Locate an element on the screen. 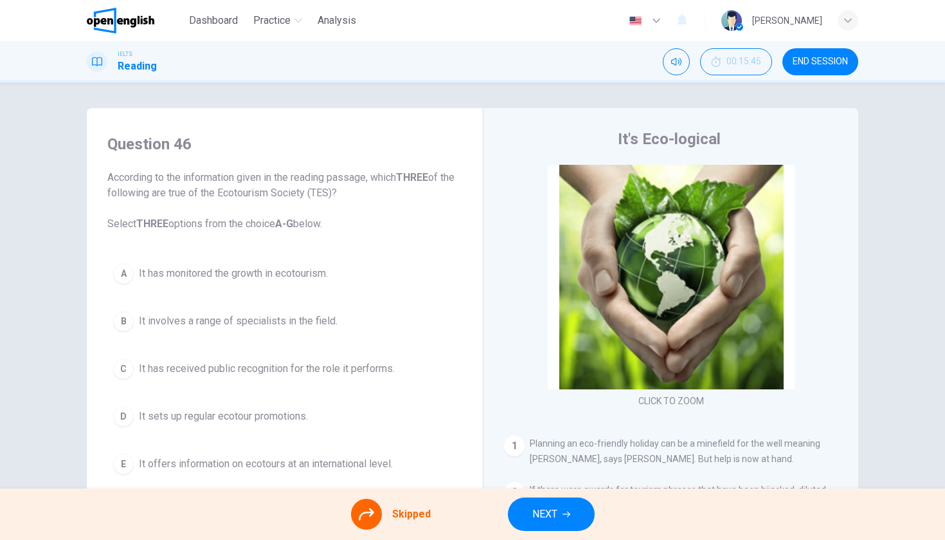  span: 00:15:45 is located at coordinates (744, 62).